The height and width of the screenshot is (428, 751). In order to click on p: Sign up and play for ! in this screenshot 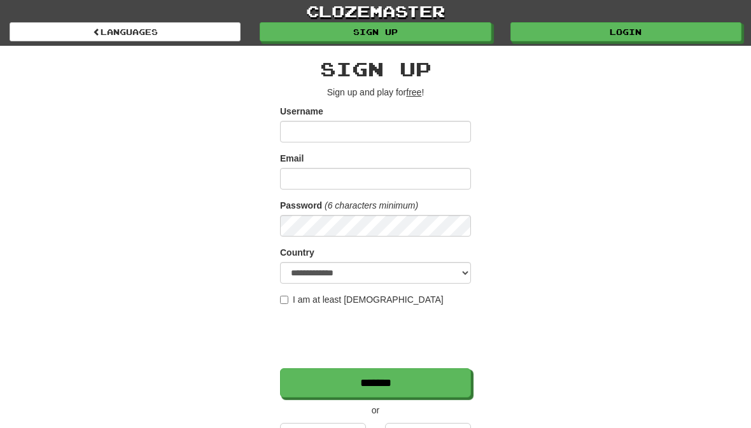, I will do `click(375, 92)`.